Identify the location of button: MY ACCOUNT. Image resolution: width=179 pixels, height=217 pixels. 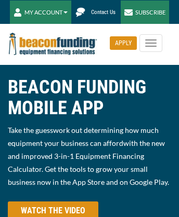
(40, 12).